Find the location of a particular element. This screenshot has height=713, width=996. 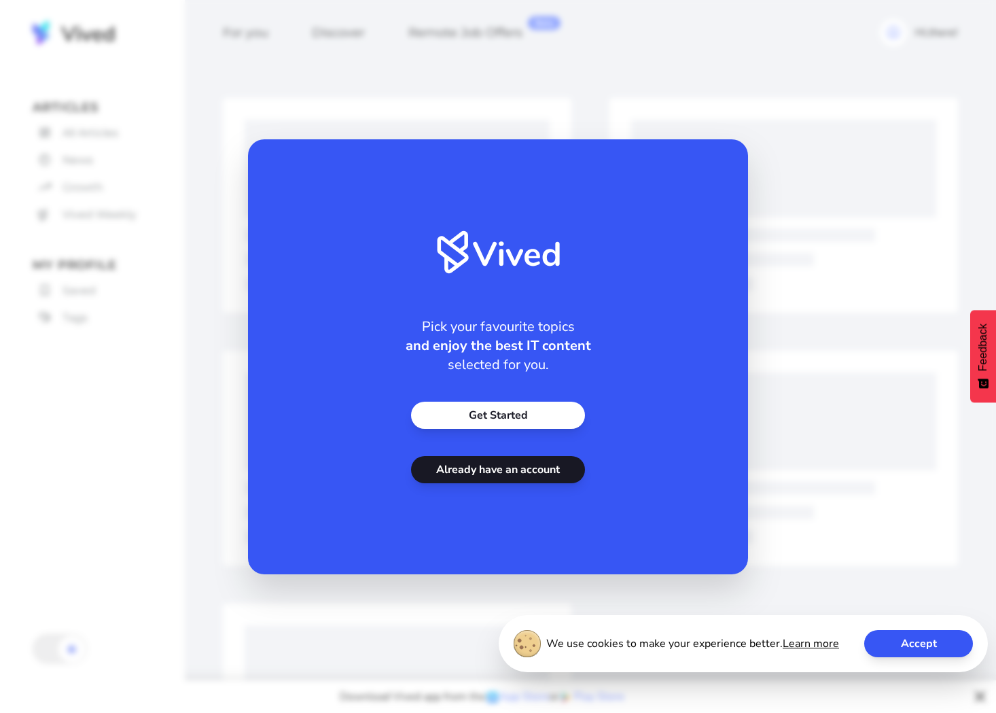

img: Vived is located at coordinates (498, 252).